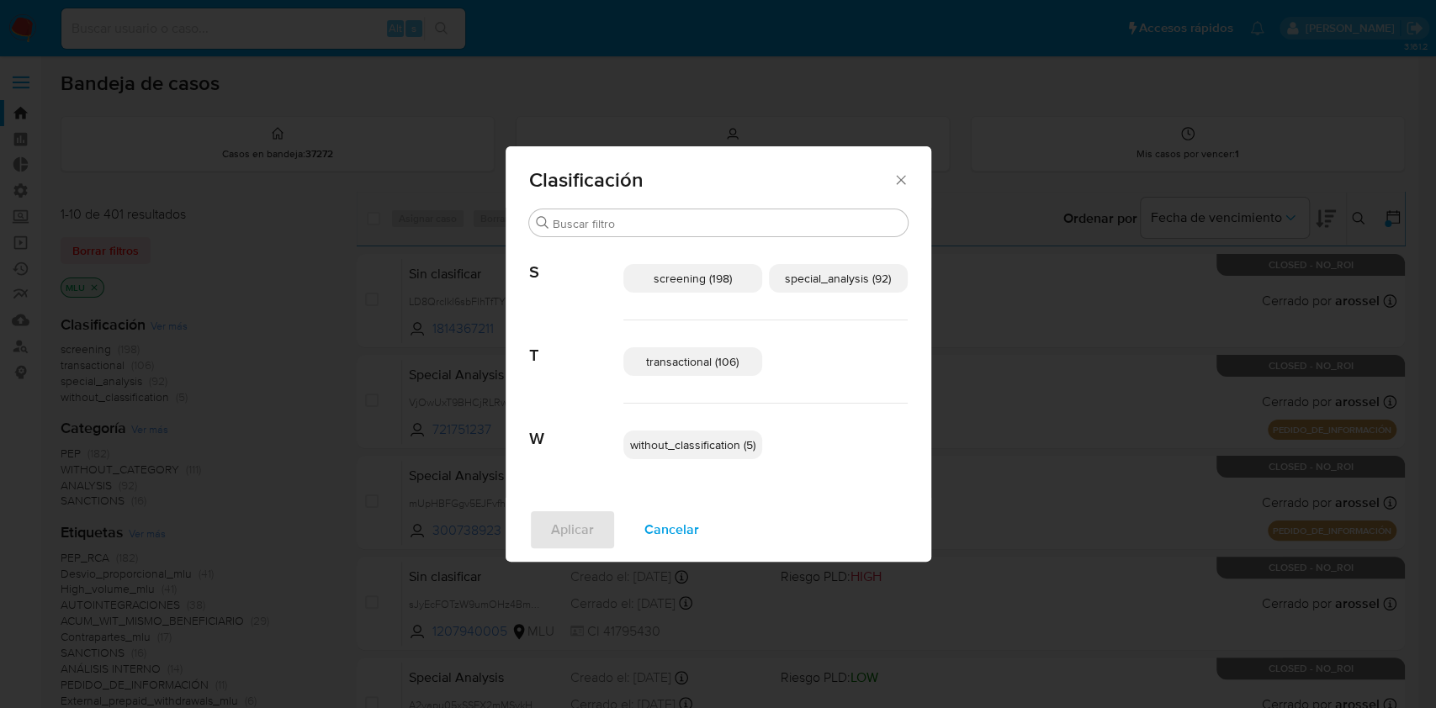 The height and width of the screenshot is (708, 1436). What do you see at coordinates (727, 224) in the screenshot?
I see `input: Buscar filtro` at bounding box center [727, 224].